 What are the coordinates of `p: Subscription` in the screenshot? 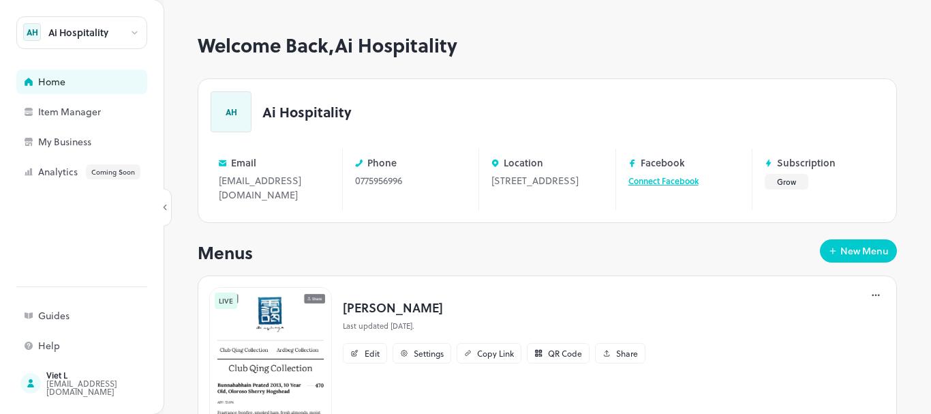 It's located at (807, 162).